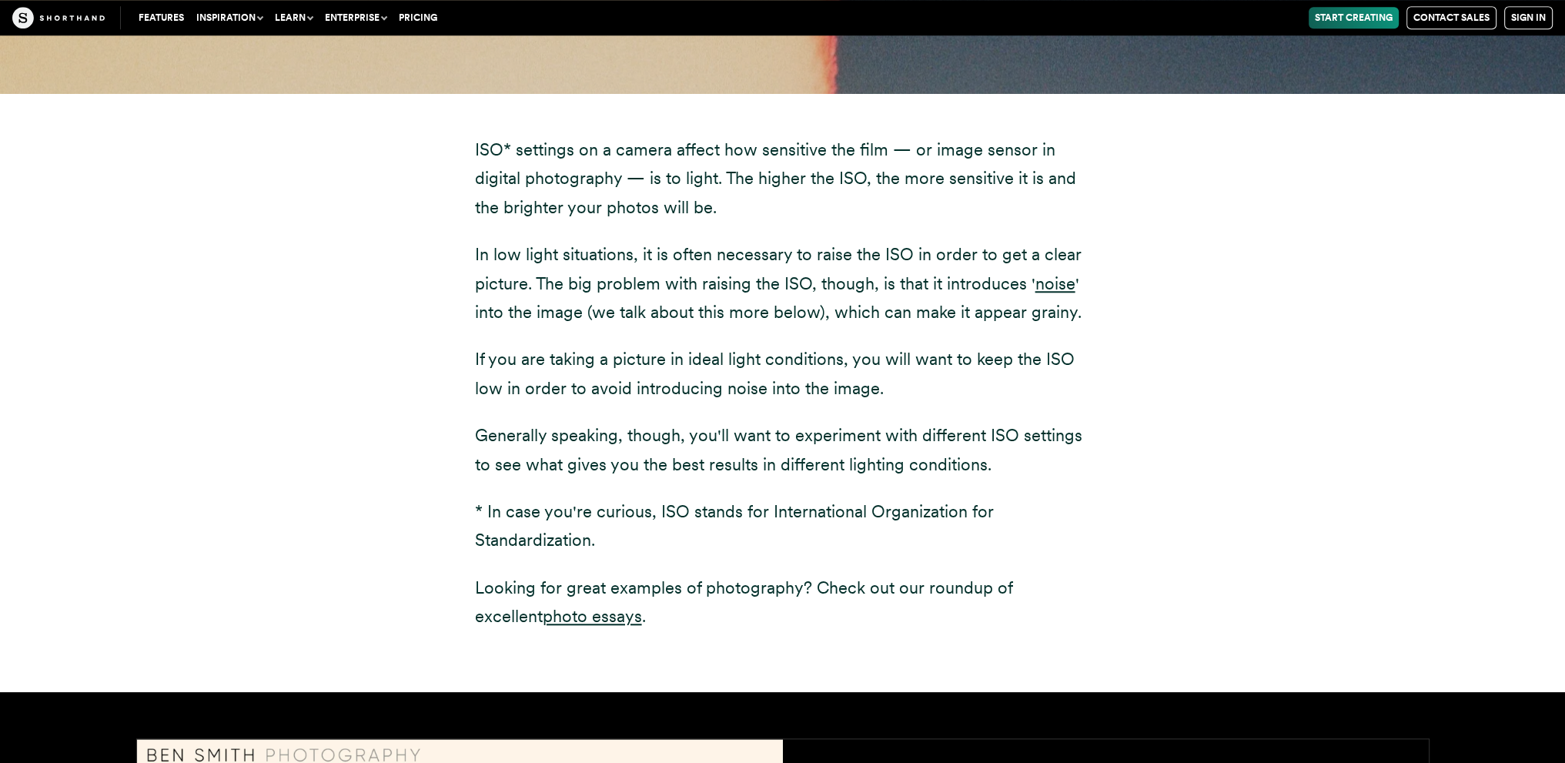  Describe the element at coordinates (783, 450) in the screenshot. I see `p: Generally speaking, though, you'll want to experiment with different ISO settings to see what giv...` at that location.